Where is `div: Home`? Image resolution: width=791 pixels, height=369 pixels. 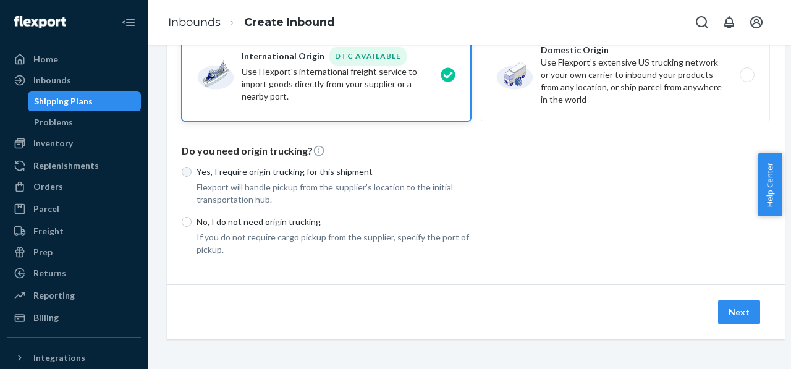
div: Home is located at coordinates (46, 59).